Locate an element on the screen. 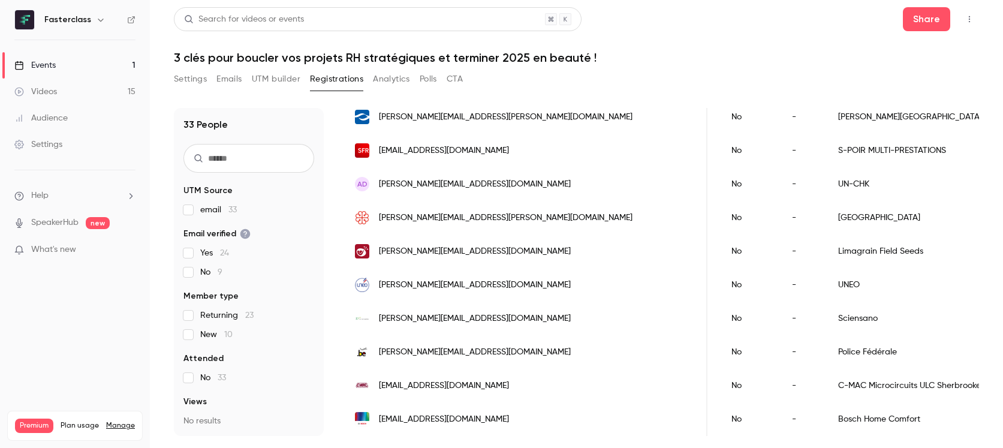  button: Emails is located at coordinates (229, 79).